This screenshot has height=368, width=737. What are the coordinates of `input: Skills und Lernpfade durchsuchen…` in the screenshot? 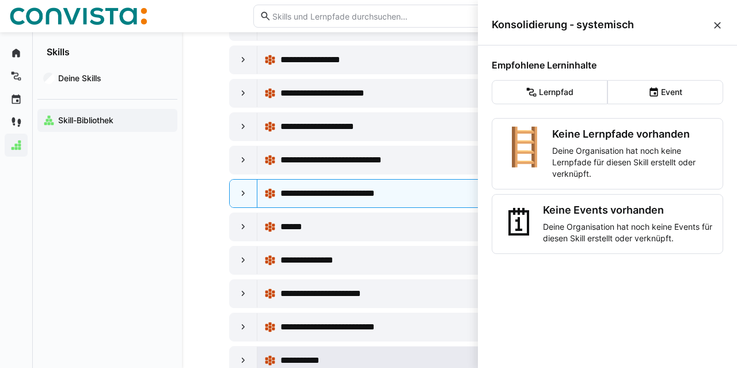 It's located at (374, 16).